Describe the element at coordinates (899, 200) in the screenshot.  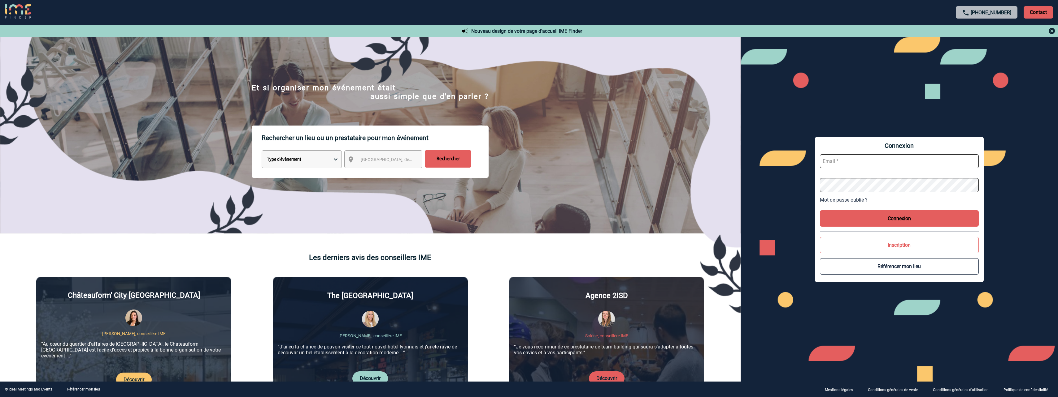
I see `a: Mot de passe oublié ?` at that location.